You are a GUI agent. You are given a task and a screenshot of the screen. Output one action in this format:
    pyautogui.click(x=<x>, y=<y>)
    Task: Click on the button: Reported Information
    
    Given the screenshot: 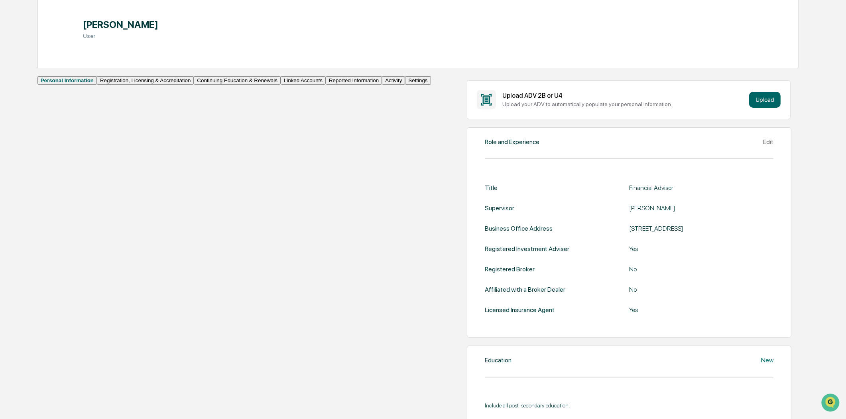 What is the action you would take?
    pyautogui.click(x=354, y=80)
    